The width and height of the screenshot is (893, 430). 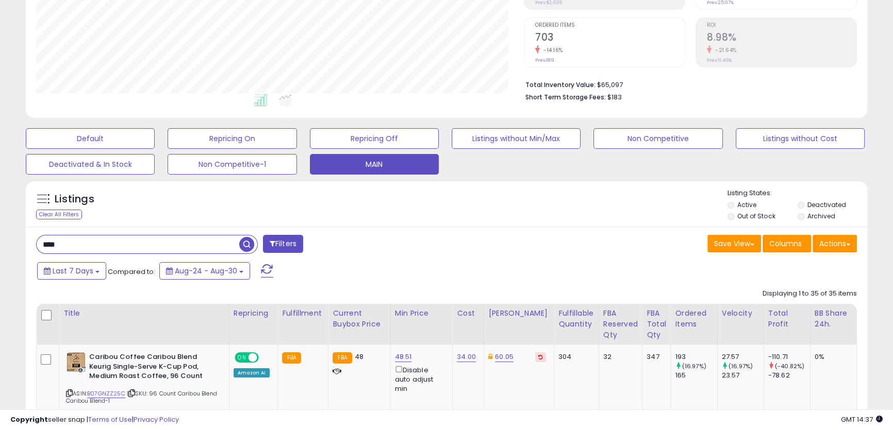 What do you see at coordinates (614, 97) in the screenshot?
I see `span: $183` at bounding box center [614, 97].